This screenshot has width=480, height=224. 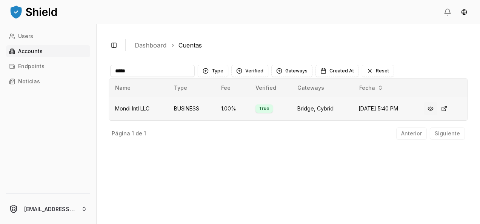 What do you see at coordinates (191, 88) in the screenshot?
I see `th: Type` at bounding box center [191, 88].